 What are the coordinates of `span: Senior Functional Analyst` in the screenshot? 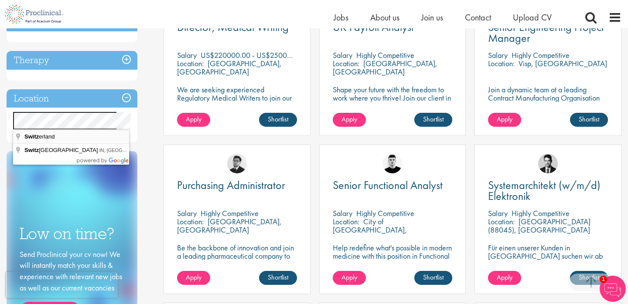 It's located at (388, 185).